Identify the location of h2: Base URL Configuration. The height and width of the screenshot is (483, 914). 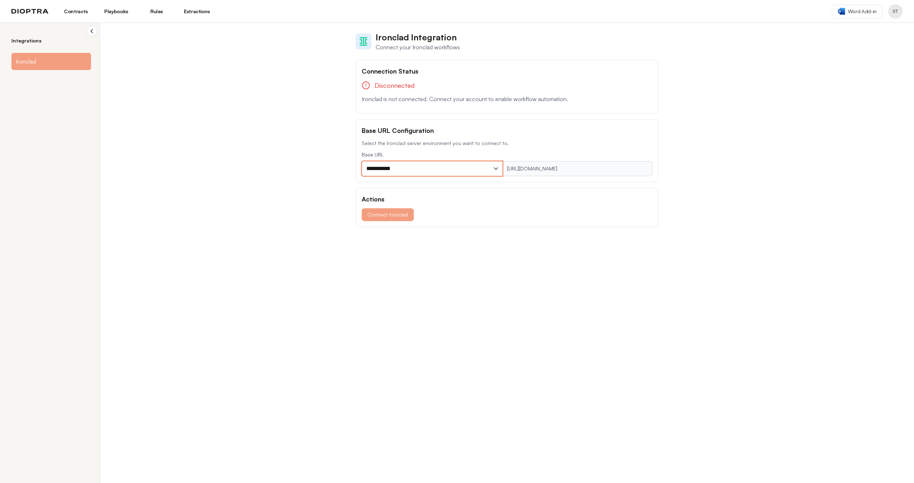
(507, 130).